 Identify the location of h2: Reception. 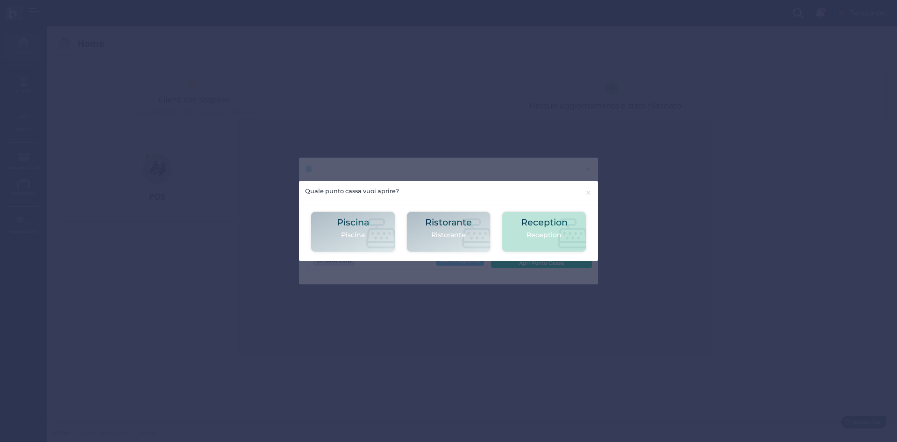
(545, 222).